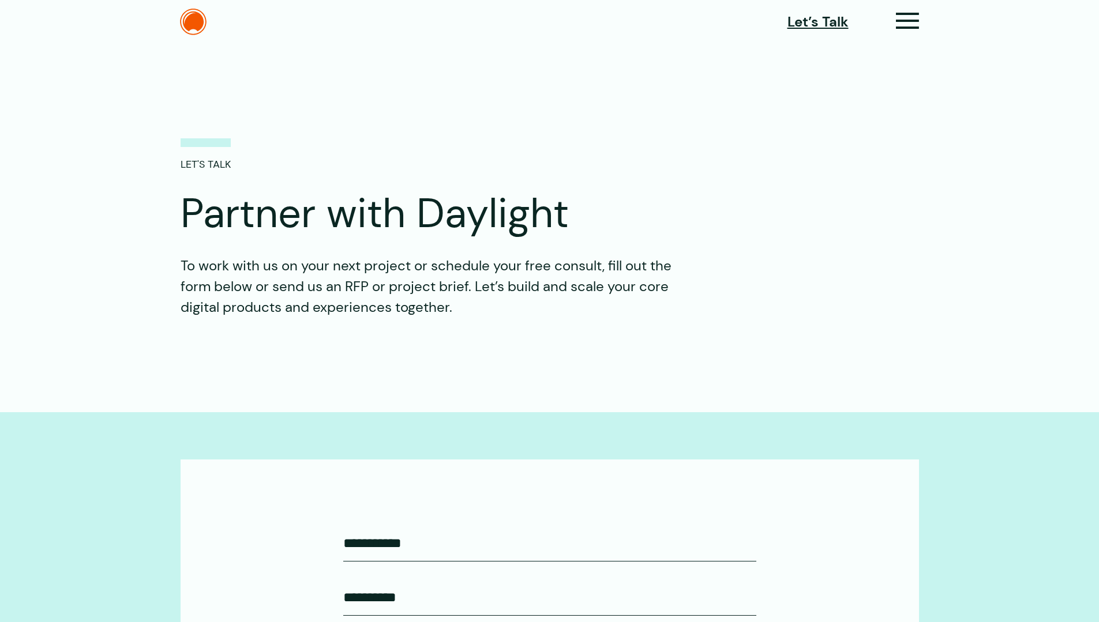  What do you see at coordinates (193, 22) in the screenshot?
I see `a: The Daylight Studio Logo` at bounding box center [193, 22].